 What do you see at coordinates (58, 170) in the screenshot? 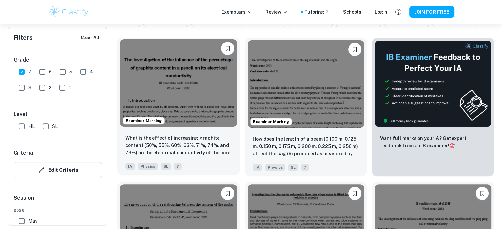
I see `button: Edit Criteria` at bounding box center [58, 170].